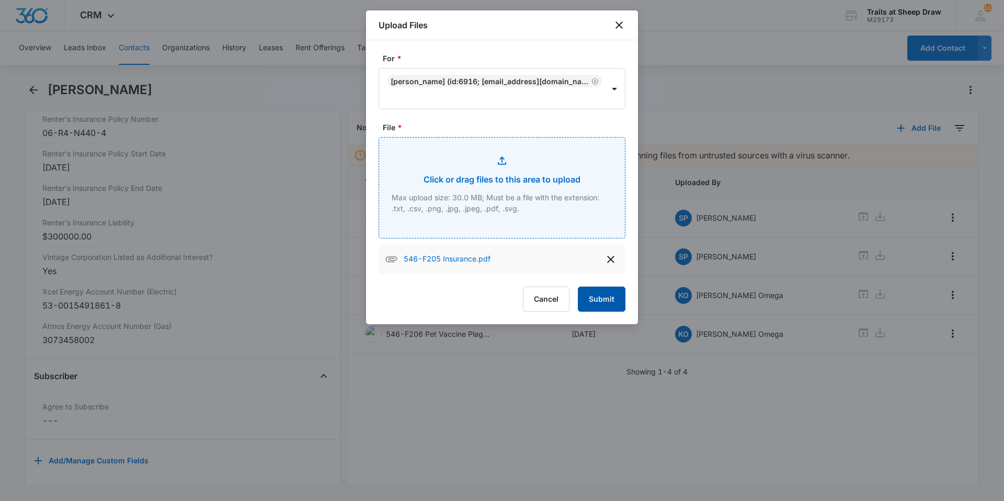 The height and width of the screenshot is (501, 1004). I want to click on label: For, so click(506, 58).